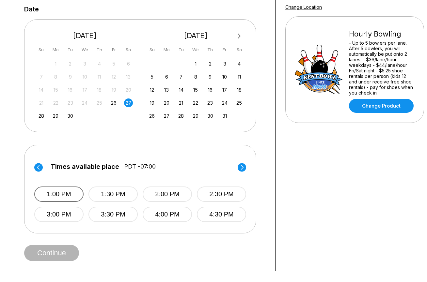 The width and height of the screenshot is (427, 282). Describe the element at coordinates (99, 103) in the screenshot. I see `div: Not available Thursday, September 25th, 2025` at that location.